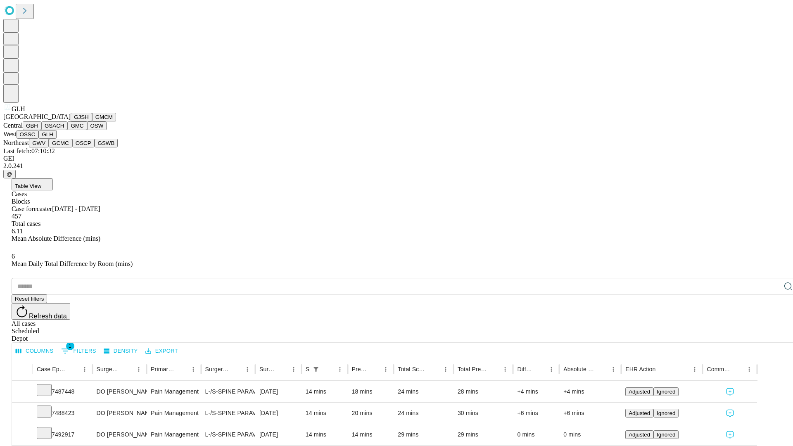  What do you see at coordinates (62, 392) in the screenshot?
I see `div: 7487448` at bounding box center [62, 392].